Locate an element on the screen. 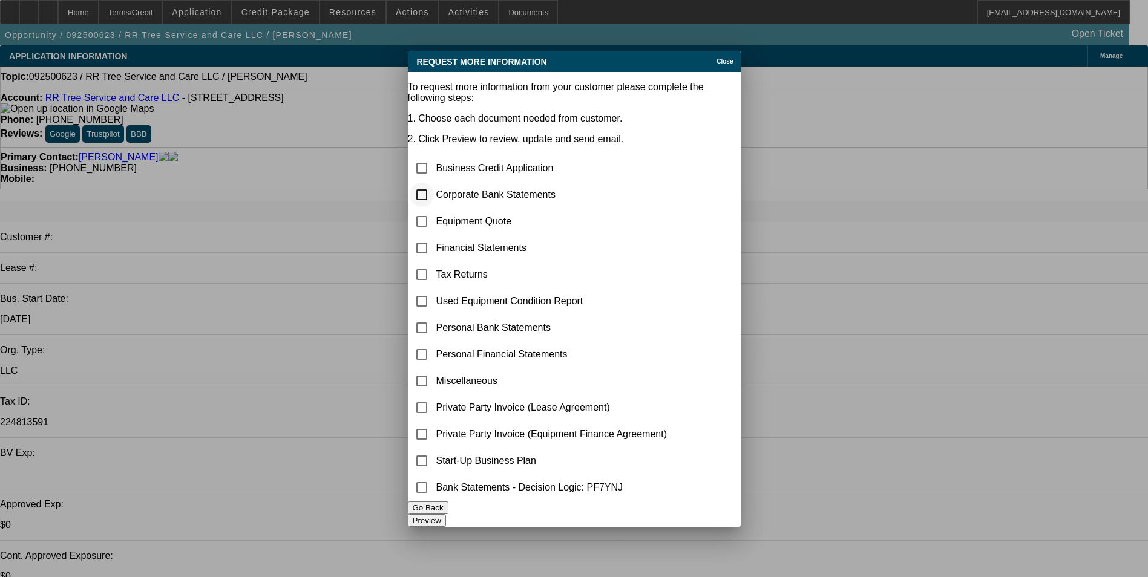  td: Start-Up Business Plan is located at coordinates (552, 461).